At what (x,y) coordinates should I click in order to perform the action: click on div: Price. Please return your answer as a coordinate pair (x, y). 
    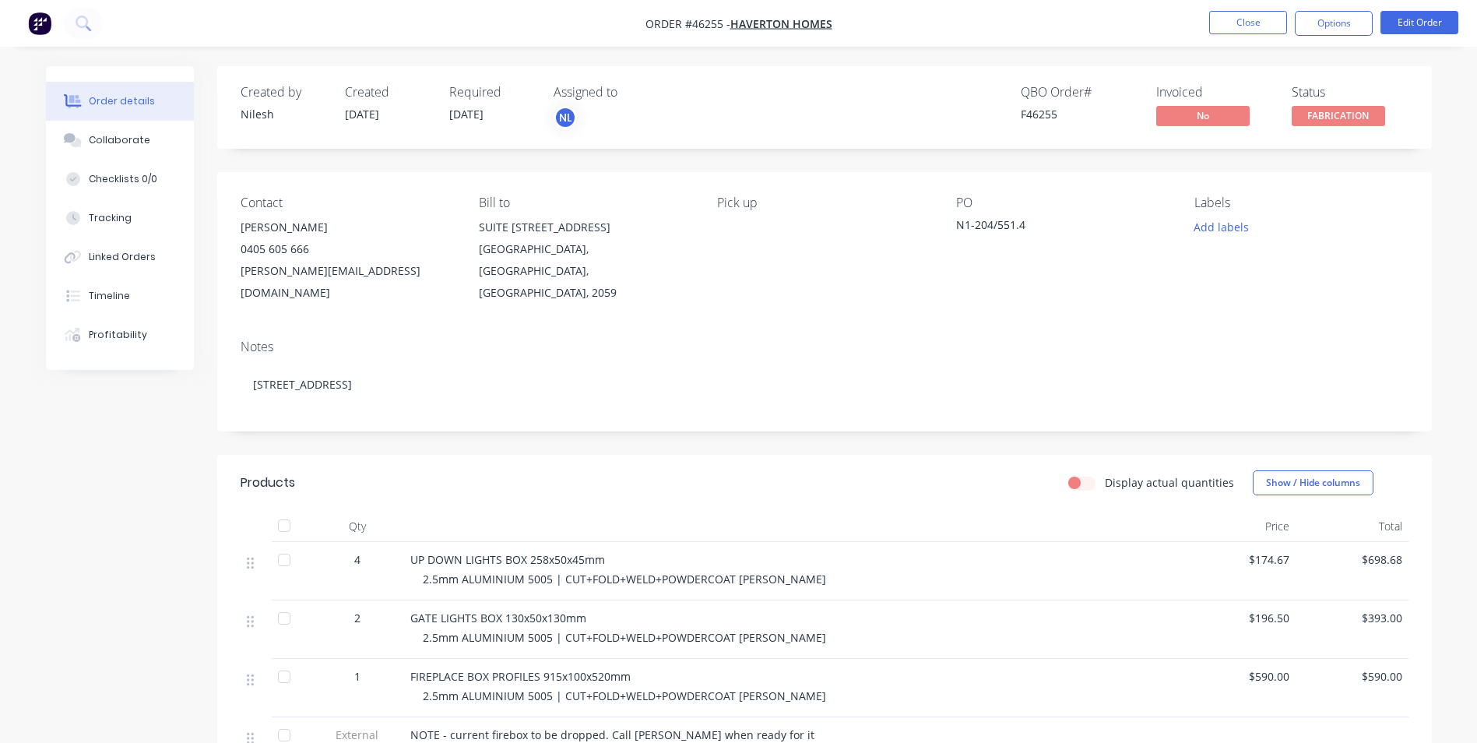
    Looking at the image, I should click on (1239, 526).